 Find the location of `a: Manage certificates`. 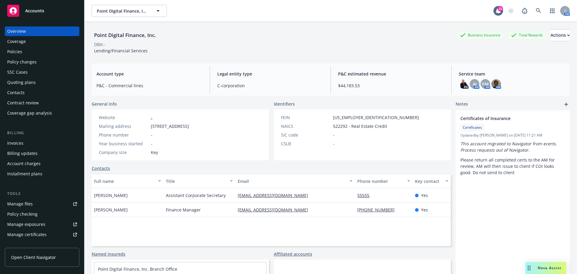

a: Manage certificates is located at coordinates (42, 234).